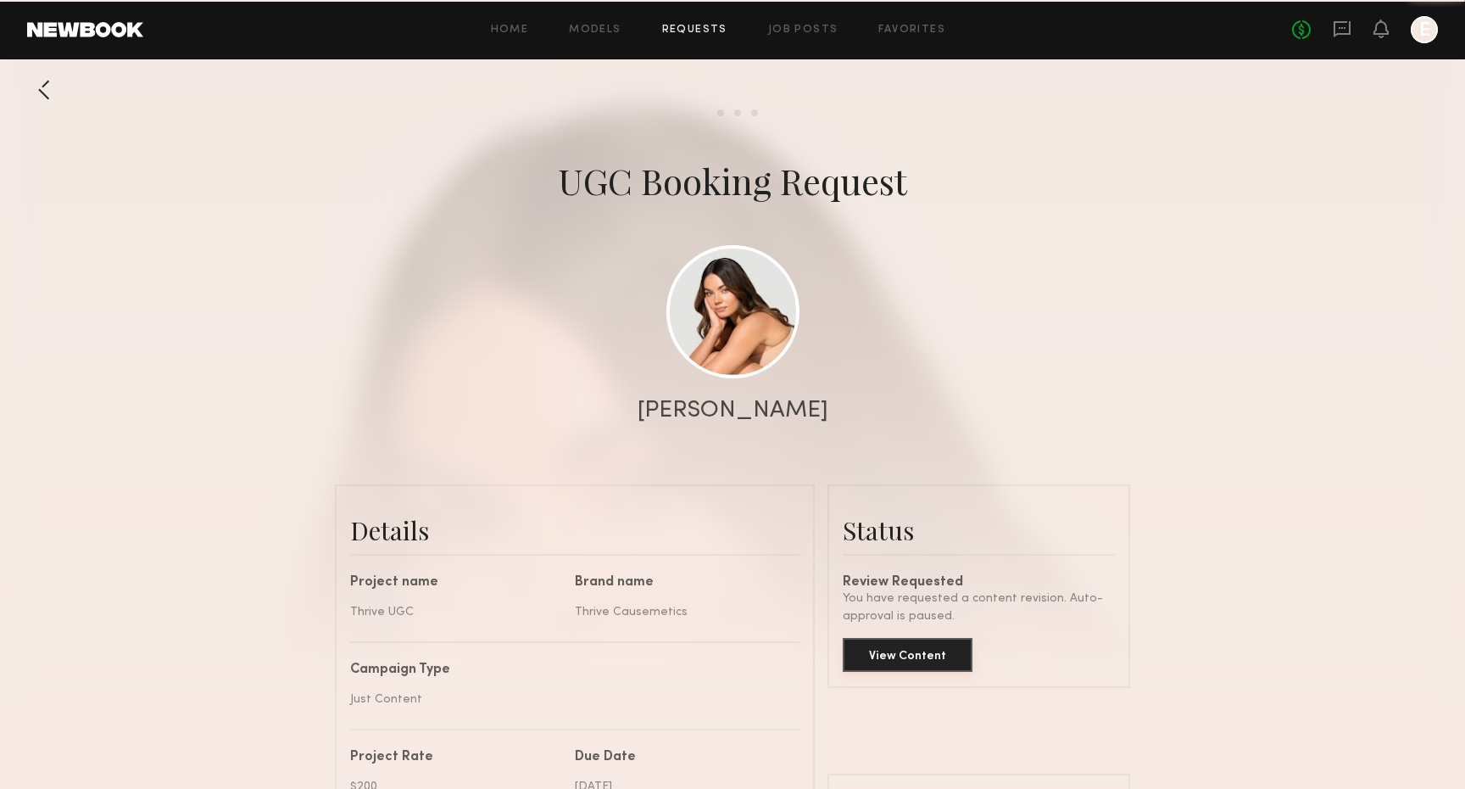 The image size is (1465, 789). What do you see at coordinates (568, 699) in the screenshot?
I see `div: Just Content` at bounding box center [568, 699].